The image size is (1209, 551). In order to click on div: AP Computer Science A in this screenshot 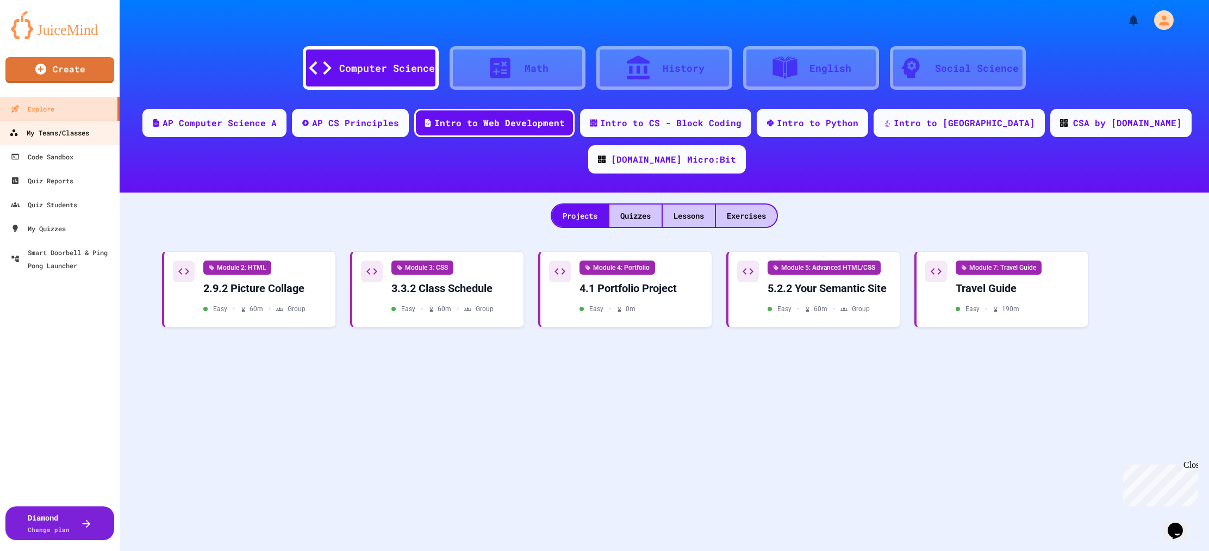, I will do `click(220, 123)`.